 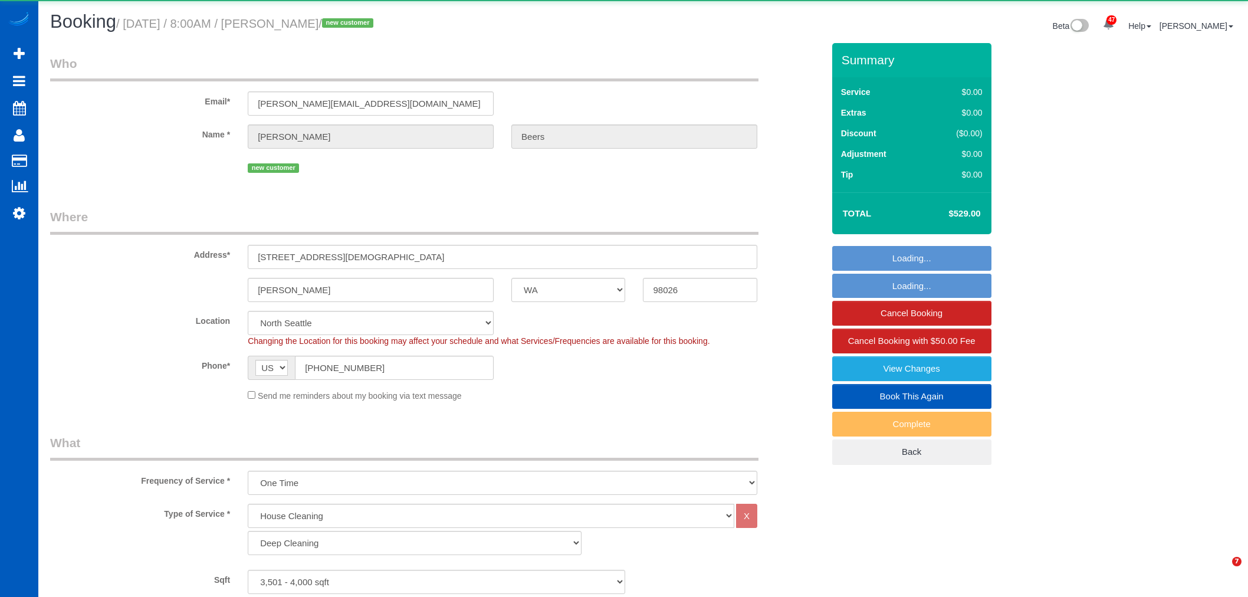 What do you see at coordinates (912, 369) in the screenshot?
I see `a: View Changes` at bounding box center [912, 369].